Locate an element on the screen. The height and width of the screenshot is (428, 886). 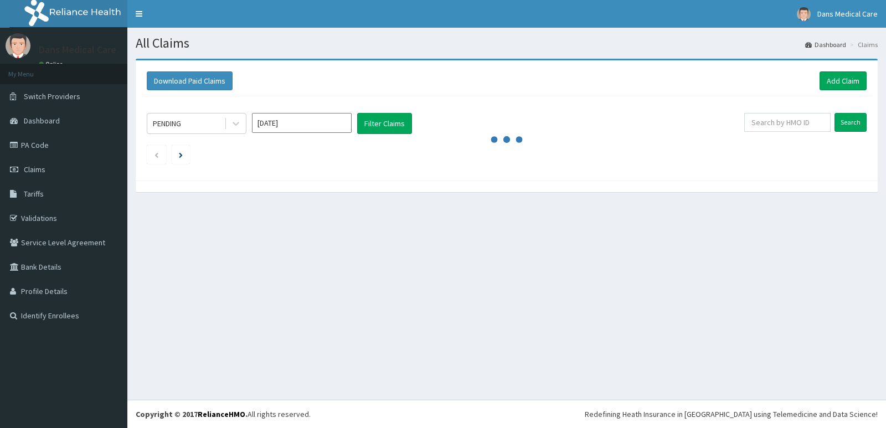
span: Tariffs is located at coordinates (34, 194).